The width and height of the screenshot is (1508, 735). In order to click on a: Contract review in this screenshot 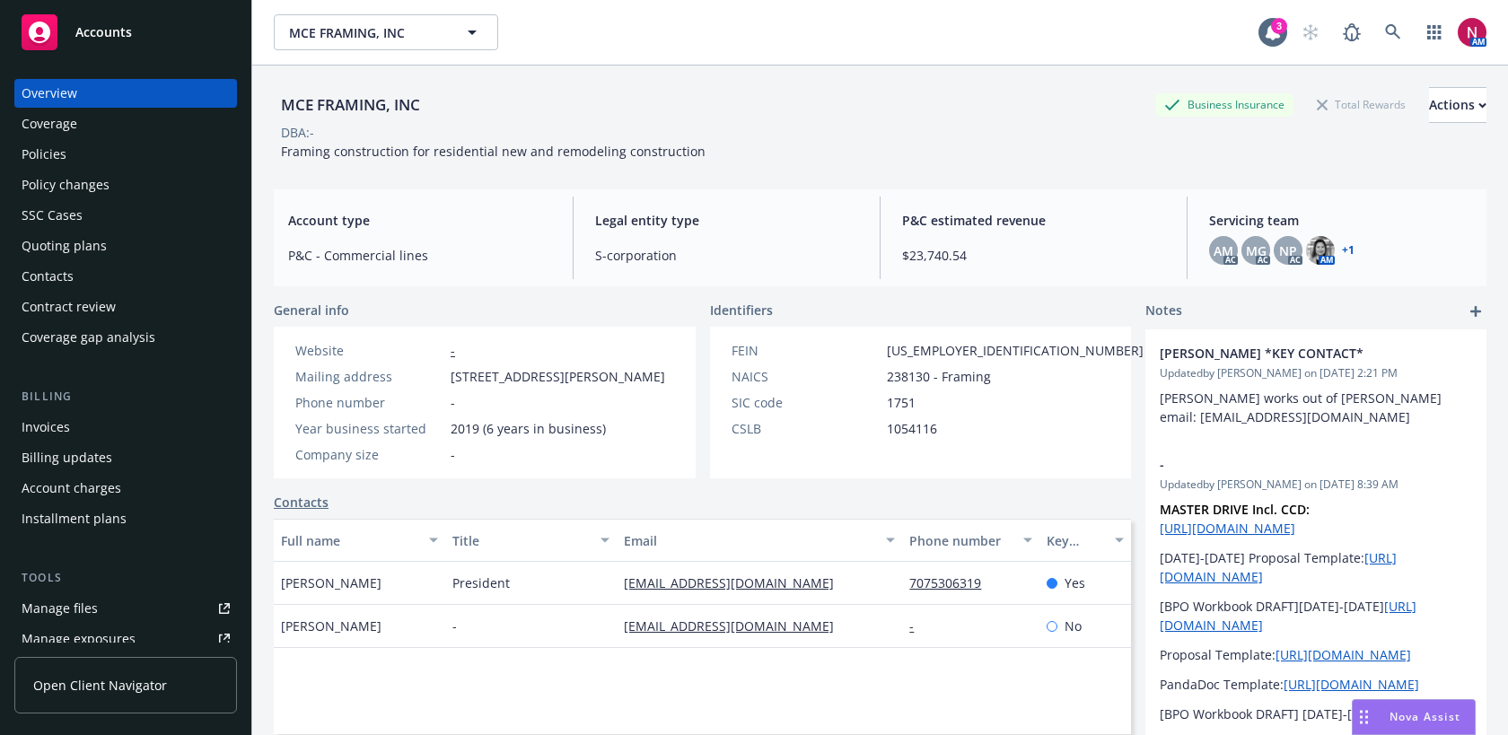, I will do `click(126, 307)`.